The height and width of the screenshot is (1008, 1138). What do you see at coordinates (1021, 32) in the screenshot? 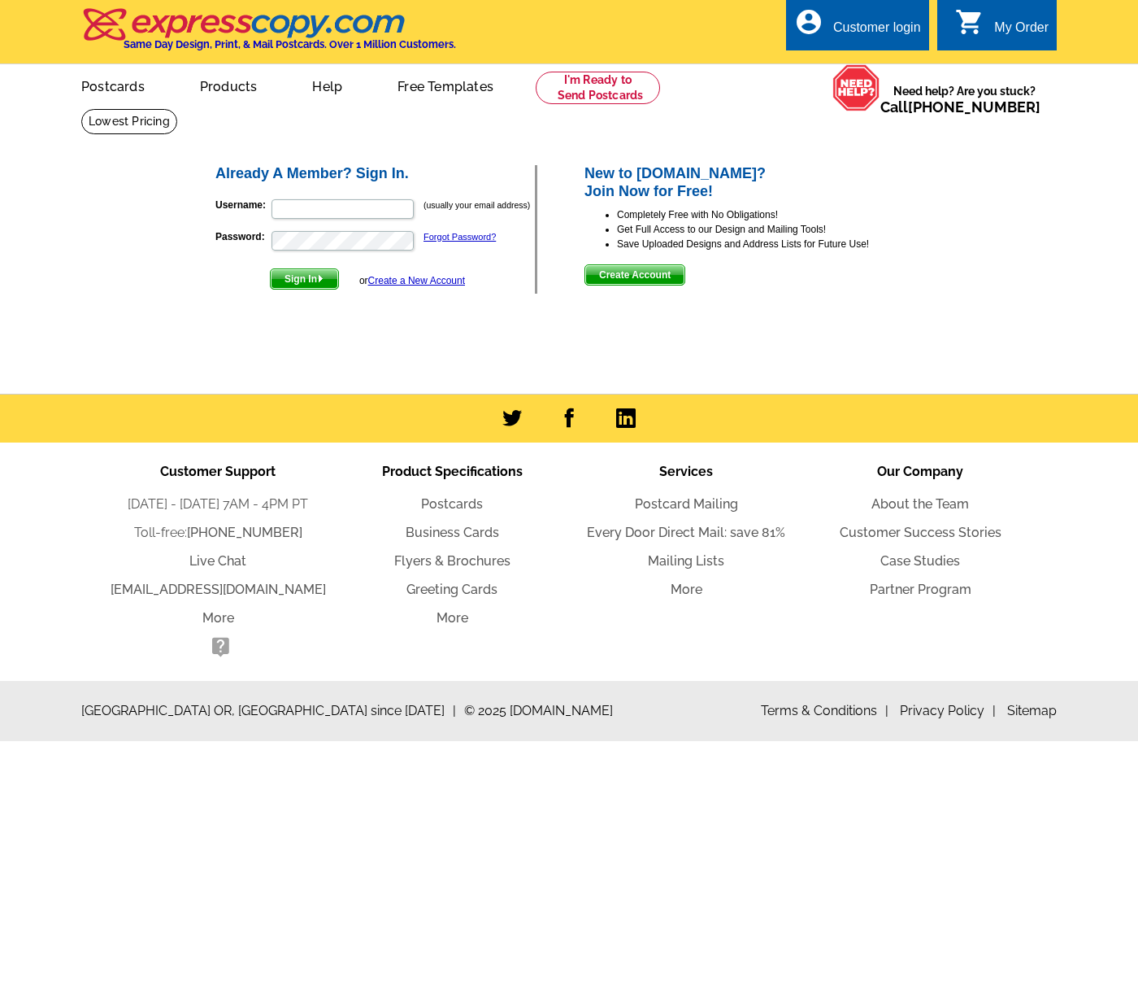
I see `div: My Order` at bounding box center [1021, 32].